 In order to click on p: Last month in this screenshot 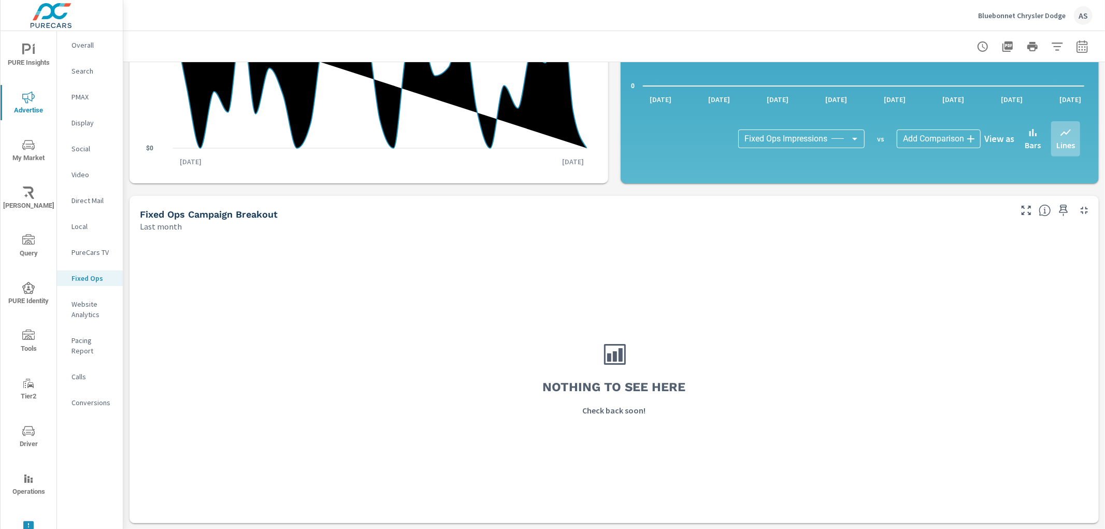, I will do `click(161, 226)`.